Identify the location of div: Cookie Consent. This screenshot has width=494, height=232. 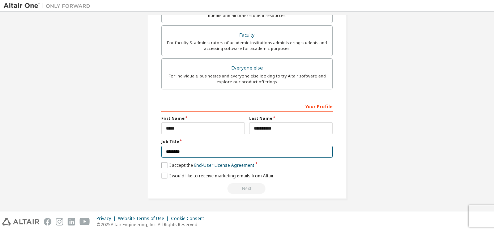
(189, 218).